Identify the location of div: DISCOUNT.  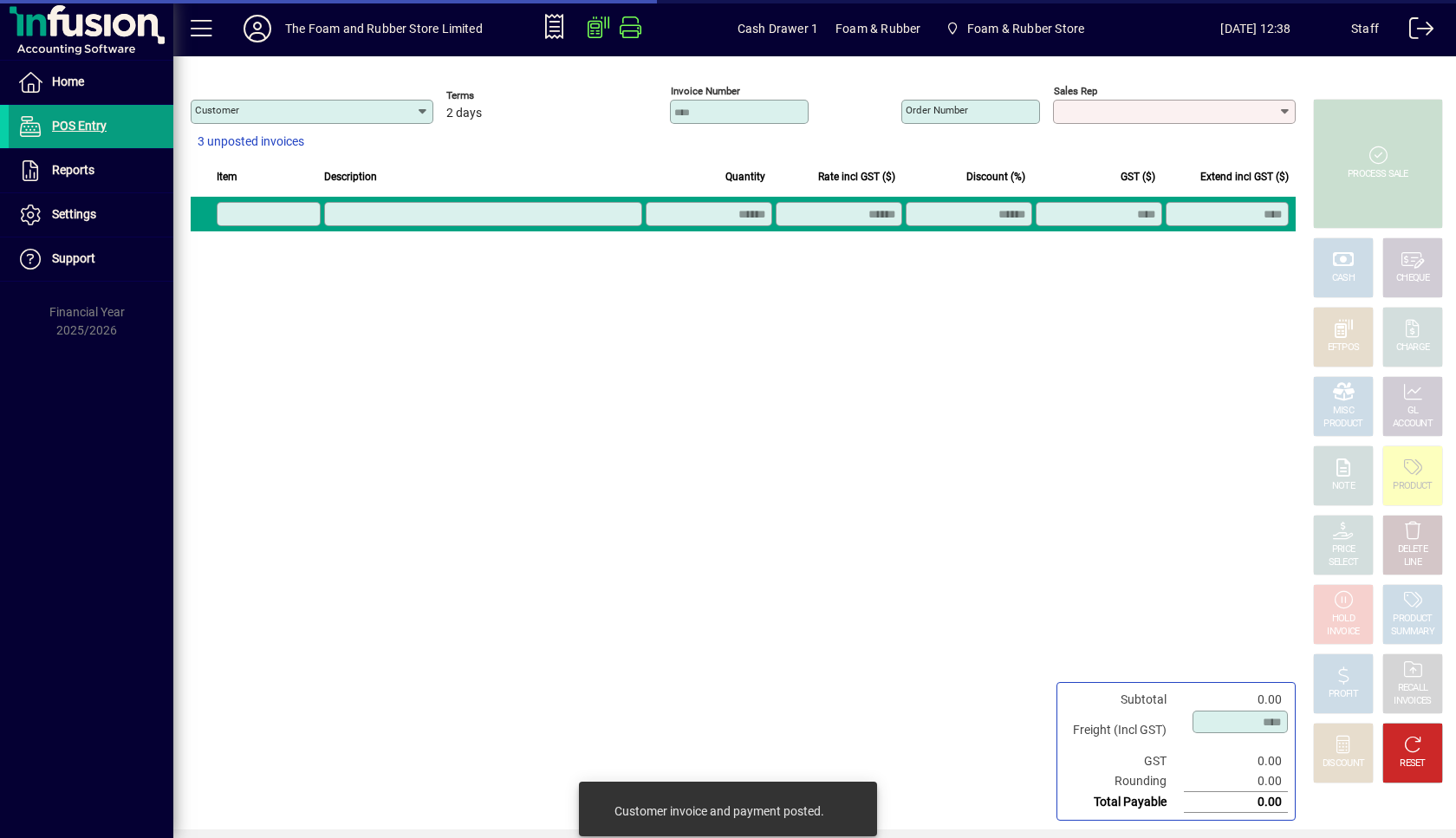
(1343, 763).